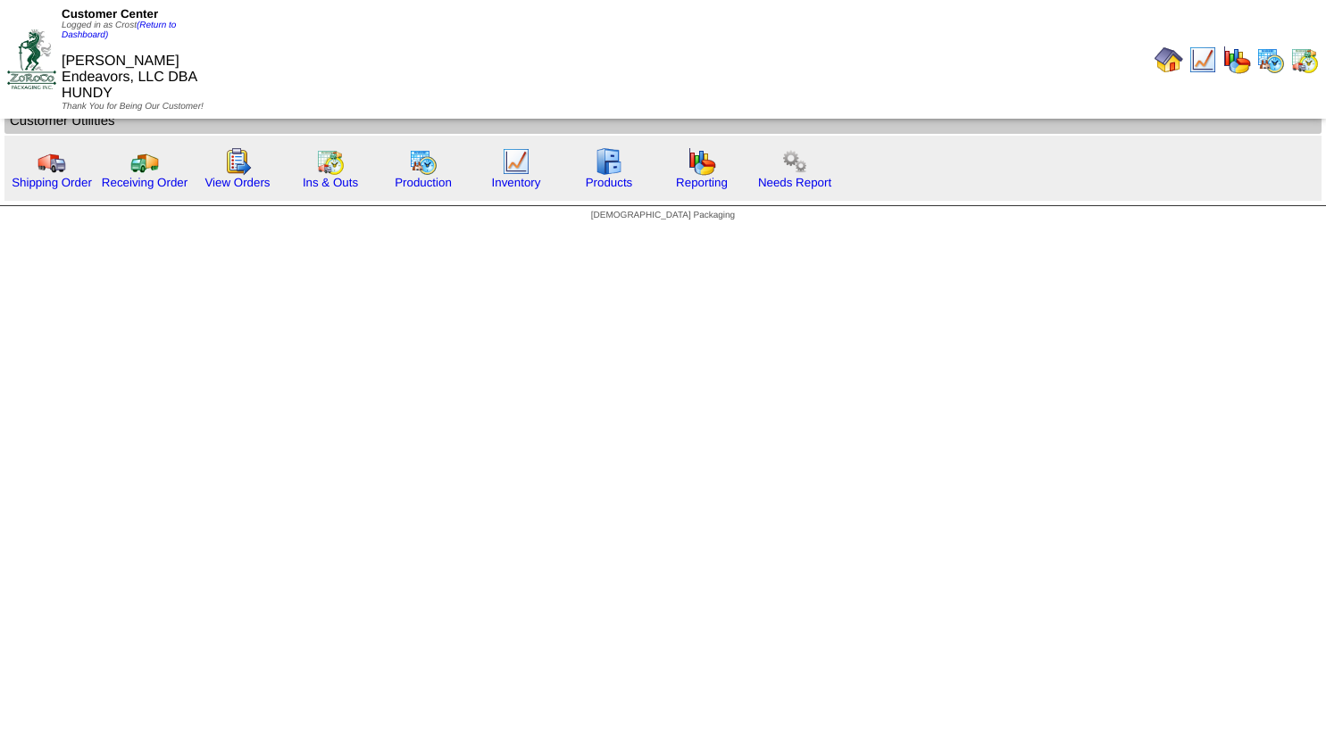 The width and height of the screenshot is (1326, 754). What do you see at coordinates (609, 182) in the screenshot?
I see `a: Products` at bounding box center [609, 182].